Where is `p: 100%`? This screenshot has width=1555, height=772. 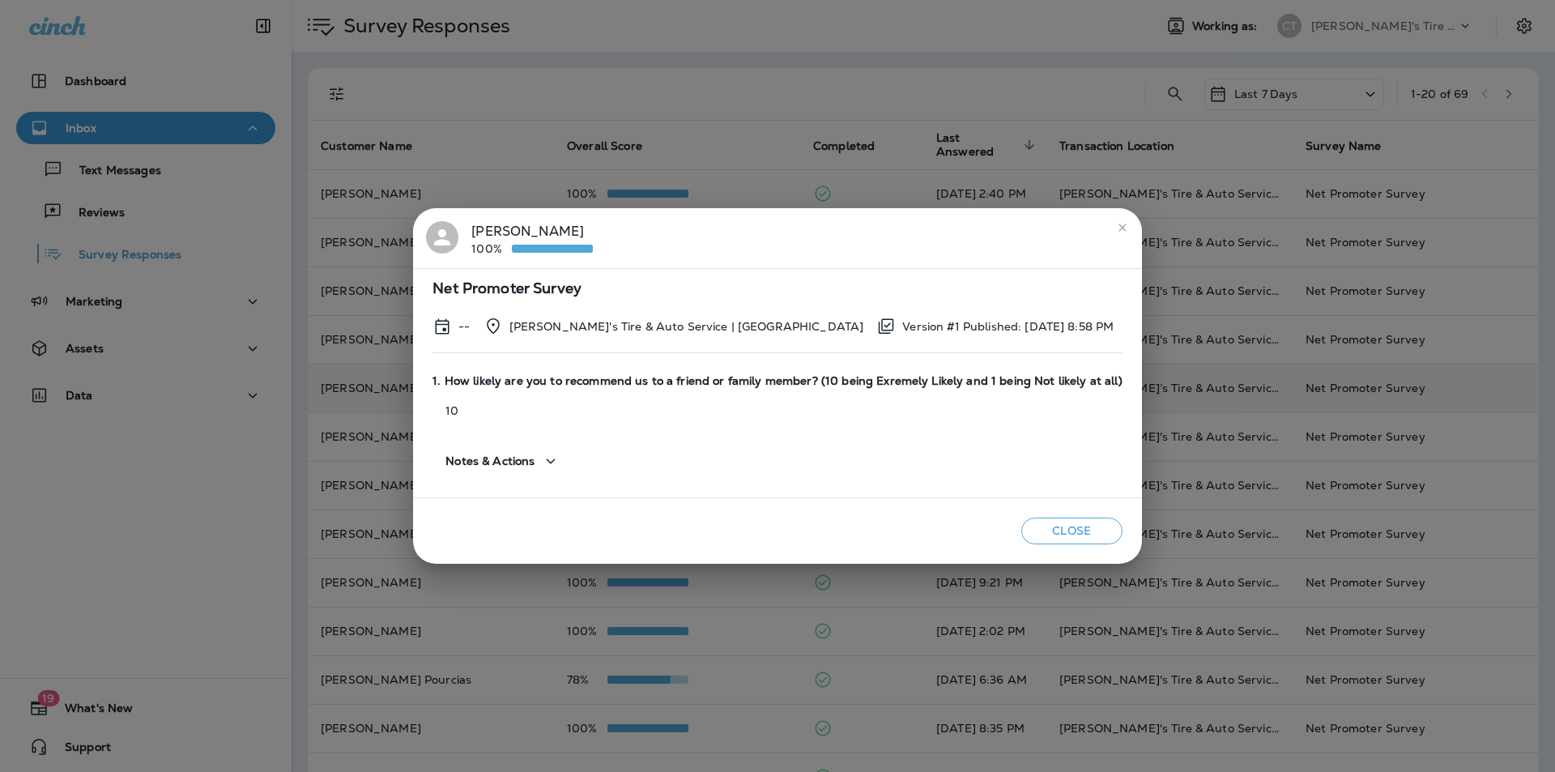
p: 100% is located at coordinates (492, 249).